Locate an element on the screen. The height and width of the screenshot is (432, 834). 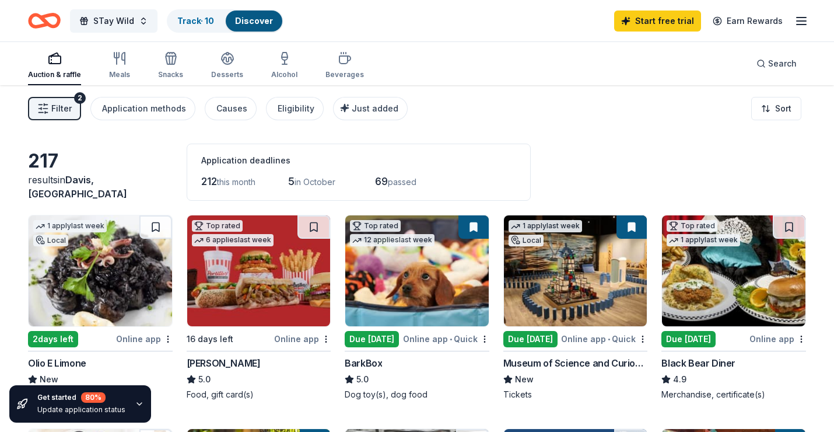
div: Update application status is located at coordinates (81, 410).